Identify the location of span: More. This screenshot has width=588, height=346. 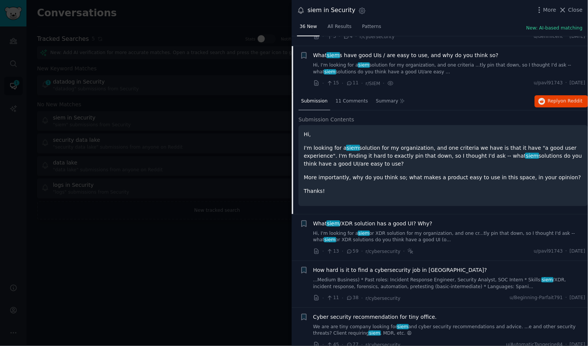
(550, 10).